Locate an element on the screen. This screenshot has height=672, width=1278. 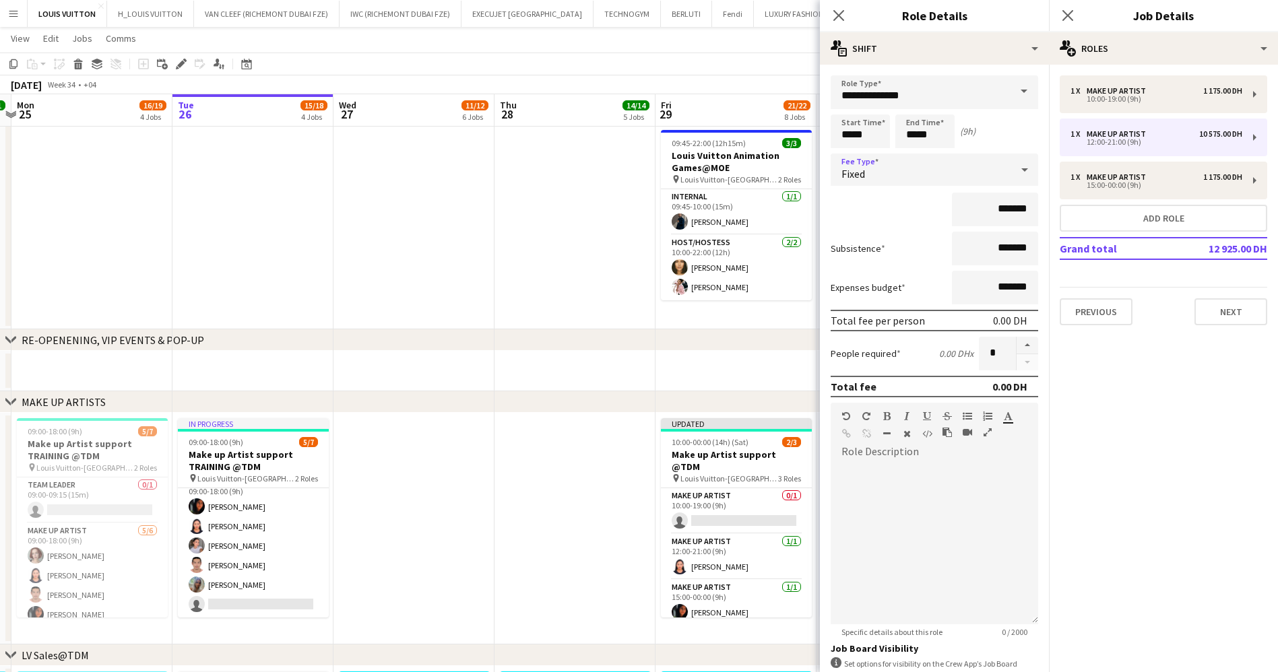
div: +04 is located at coordinates (90, 84).